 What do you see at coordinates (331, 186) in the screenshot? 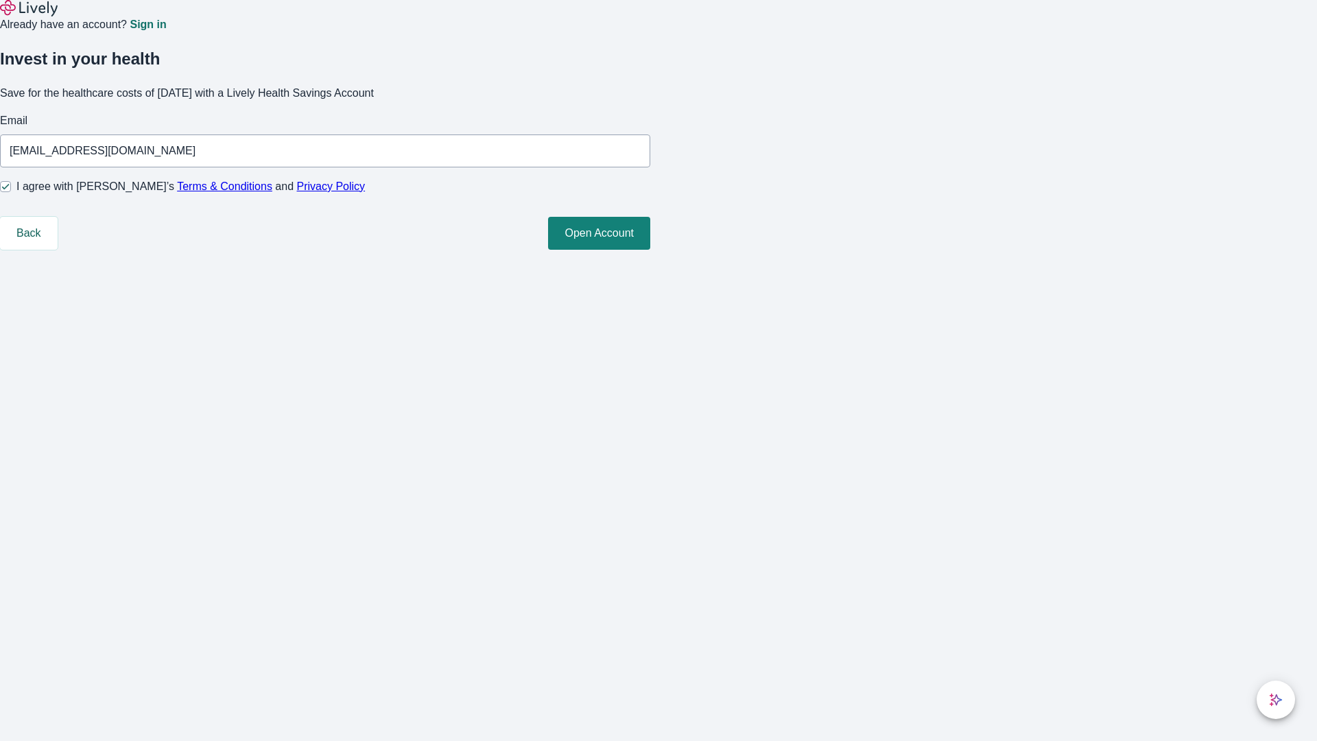
I see `a: Privacy Policy` at bounding box center [331, 186].